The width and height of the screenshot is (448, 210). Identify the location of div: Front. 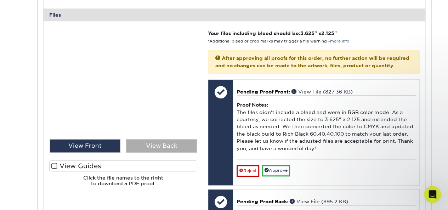
(123, 124).